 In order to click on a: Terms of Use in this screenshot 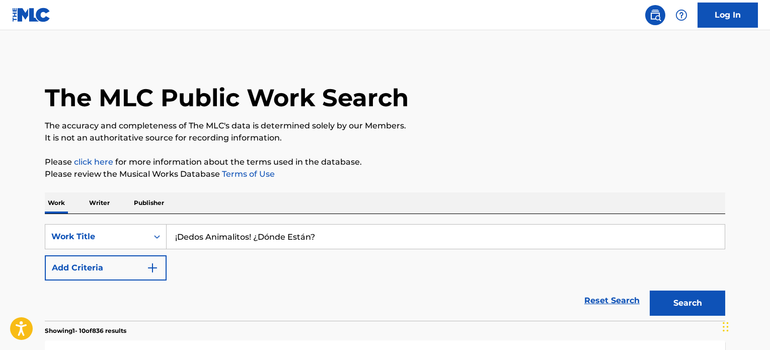, I will do `click(247, 174)`.